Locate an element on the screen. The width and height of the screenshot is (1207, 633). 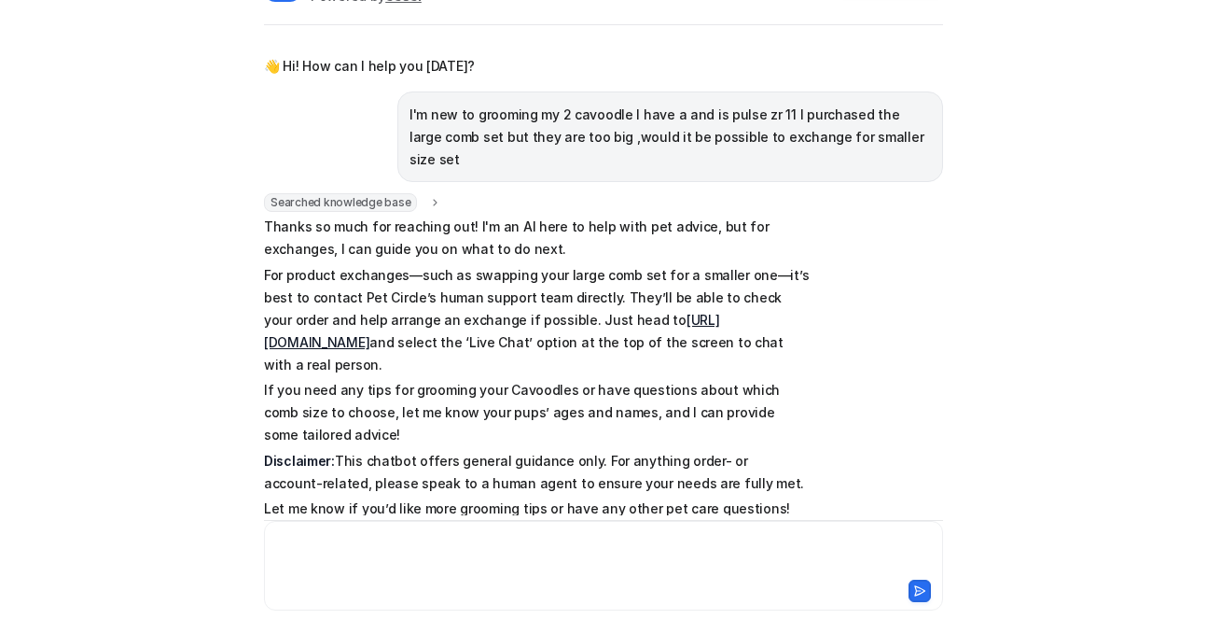
strong: Disclaimer: is located at coordinates (299, 460).